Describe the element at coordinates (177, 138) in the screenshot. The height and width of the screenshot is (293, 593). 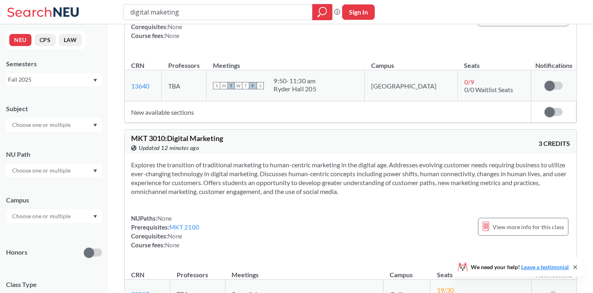
I see `span: MKT 3010 : Digital Marketing` at that location.